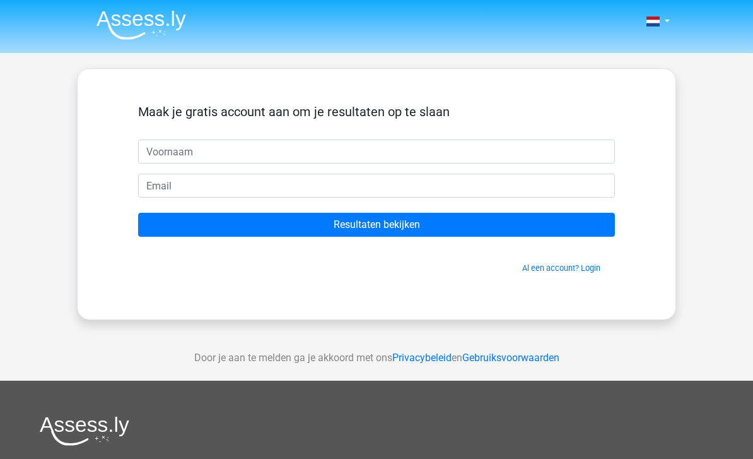  Describe the element at coordinates (85, 430) in the screenshot. I see `img: Assessly logo` at that location.